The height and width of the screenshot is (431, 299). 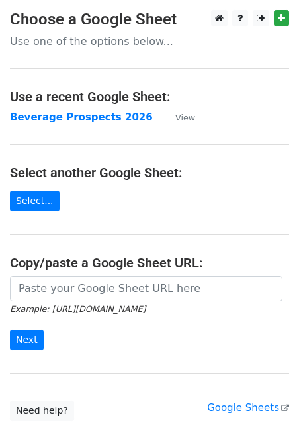 What do you see at coordinates (150, 41) in the screenshot?
I see `p: Use one of the options below...` at bounding box center [150, 41].